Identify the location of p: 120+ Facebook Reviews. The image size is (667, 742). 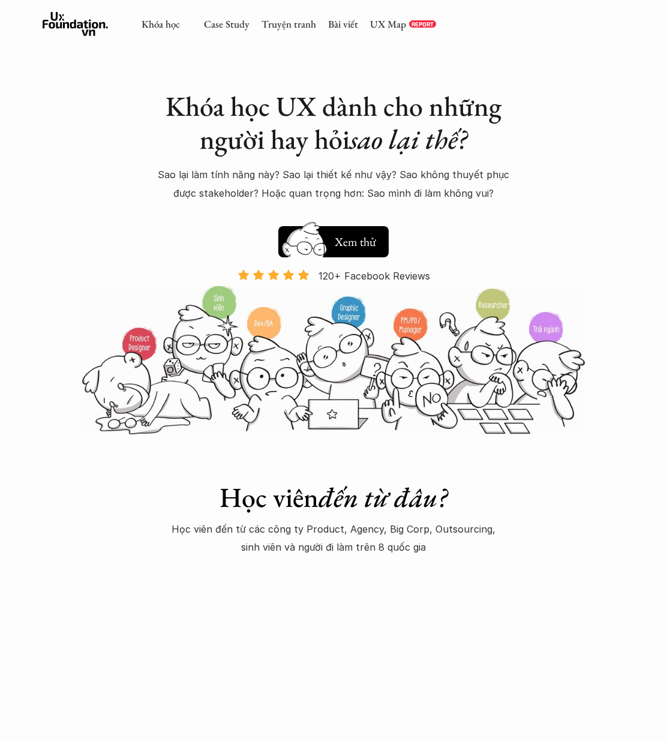
(374, 276).